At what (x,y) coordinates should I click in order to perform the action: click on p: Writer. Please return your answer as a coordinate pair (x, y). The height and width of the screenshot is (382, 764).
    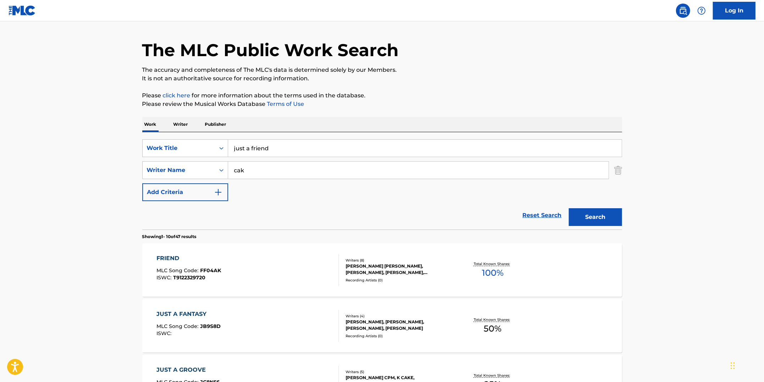
    Looking at the image, I should click on (181, 124).